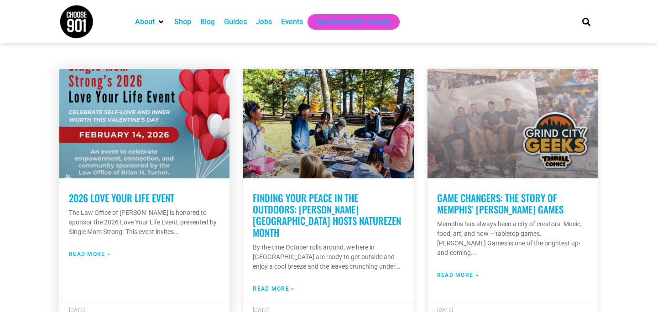  I want to click on div: Jobs, so click(264, 22).